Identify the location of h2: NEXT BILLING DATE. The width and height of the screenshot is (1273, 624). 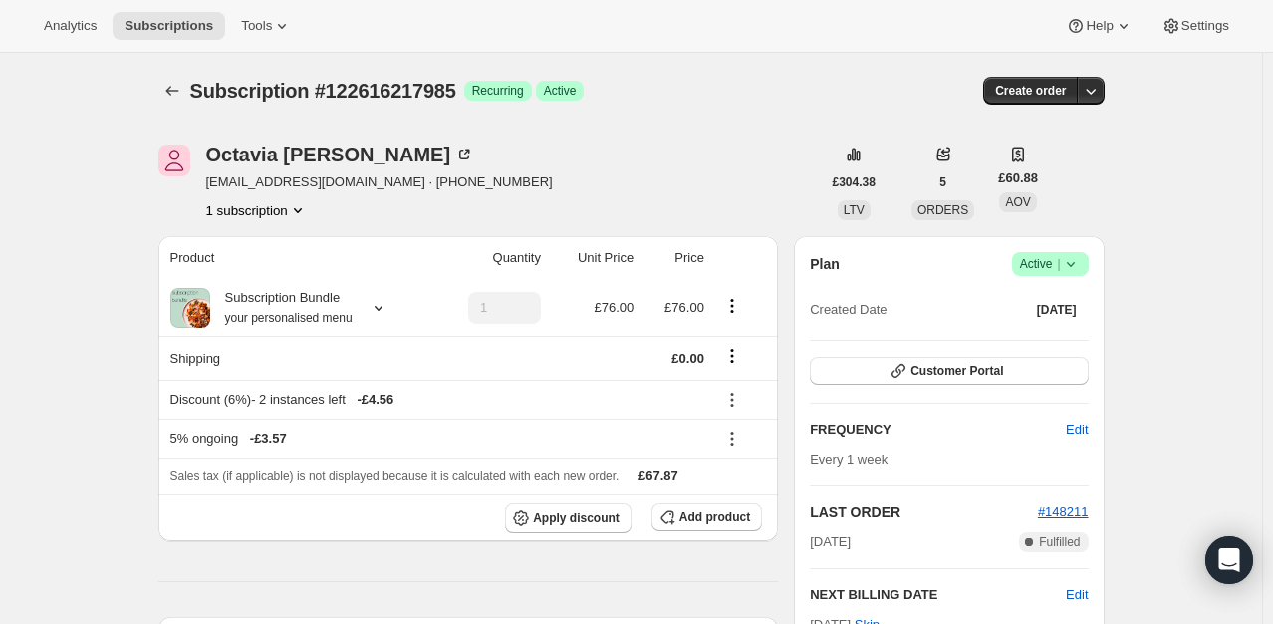
(937, 595).